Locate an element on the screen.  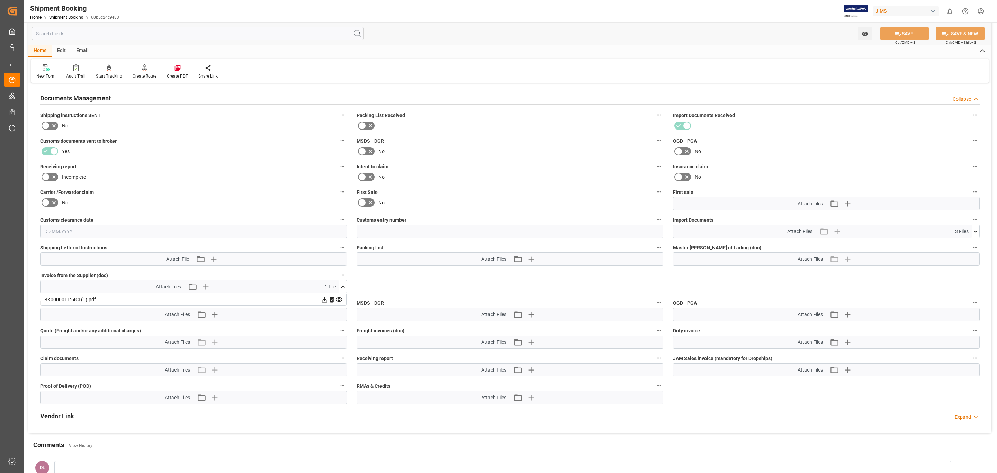
button: JAM Sales invoice (mandatory for Dropships) is located at coordinates (975, 358).